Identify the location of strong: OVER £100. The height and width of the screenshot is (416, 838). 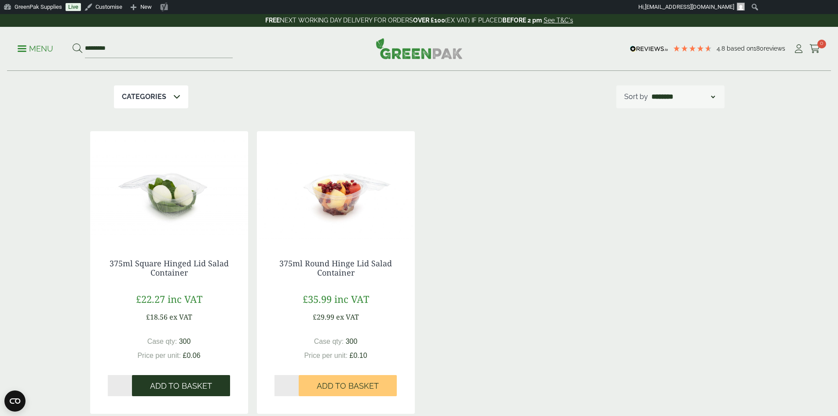
(429, 20).